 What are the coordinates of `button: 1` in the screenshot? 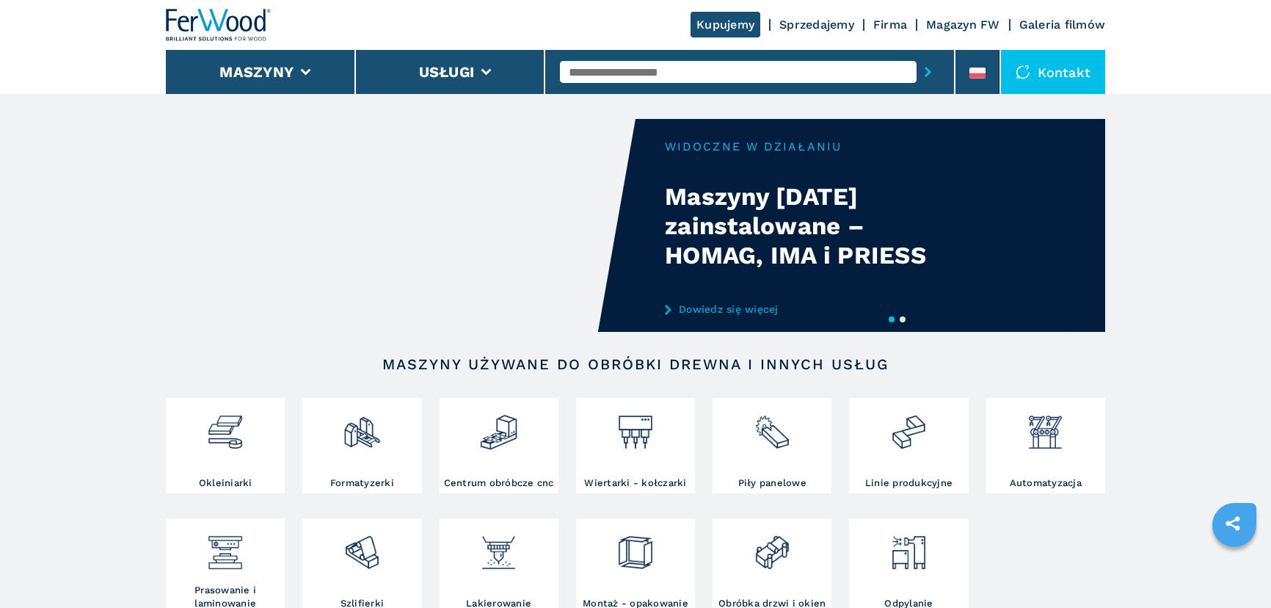 It's located at (892, 319).